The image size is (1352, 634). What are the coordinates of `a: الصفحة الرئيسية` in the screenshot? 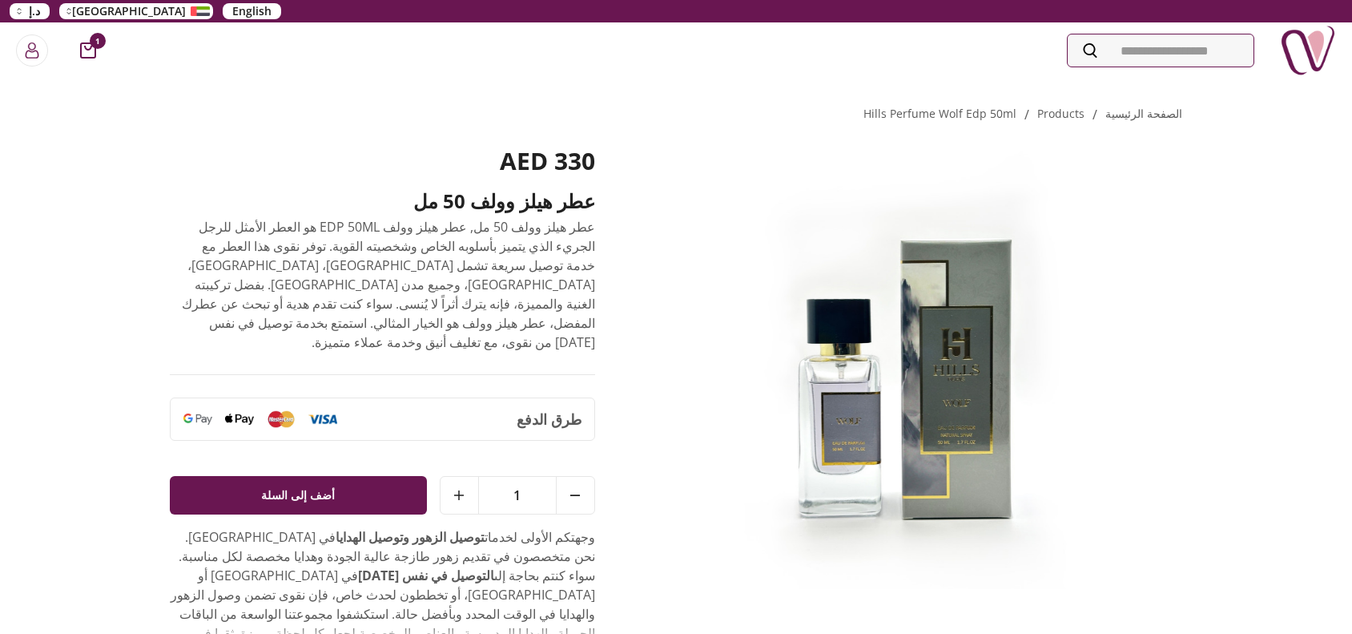 It's located at (1144, 113).